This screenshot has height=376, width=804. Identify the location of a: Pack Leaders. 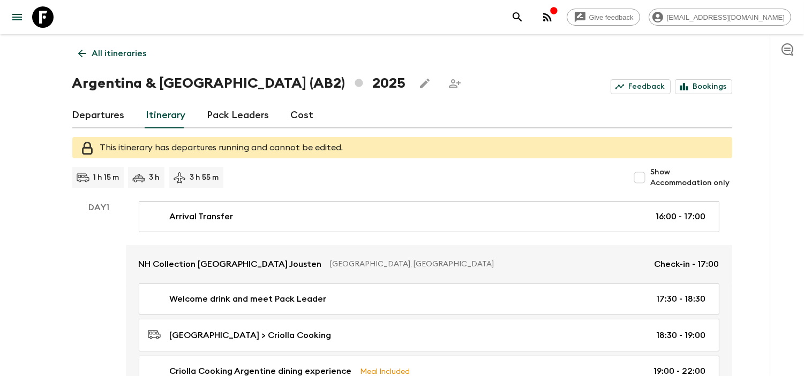
(238, 116).